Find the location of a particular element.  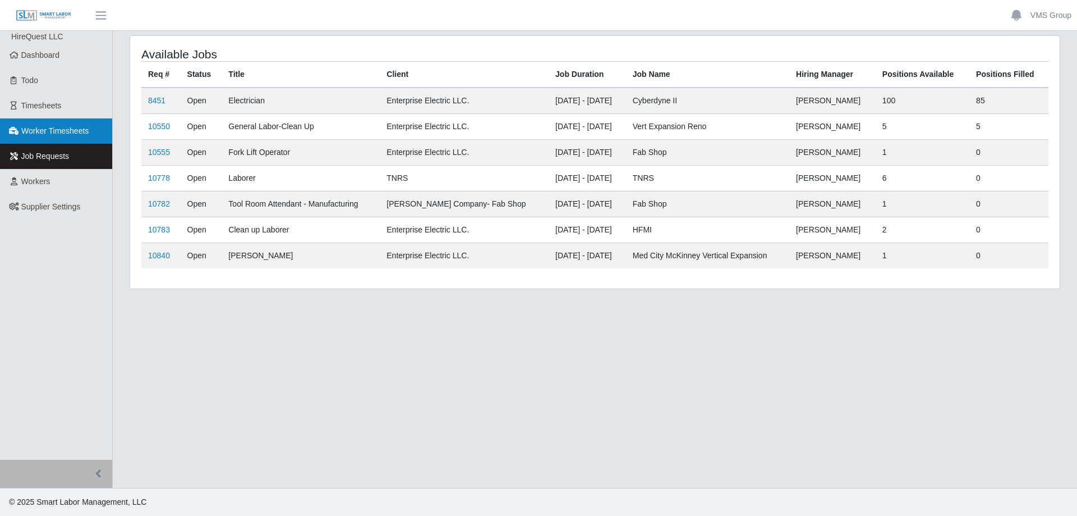

td: Electrician is located at coordinates (301, 100).